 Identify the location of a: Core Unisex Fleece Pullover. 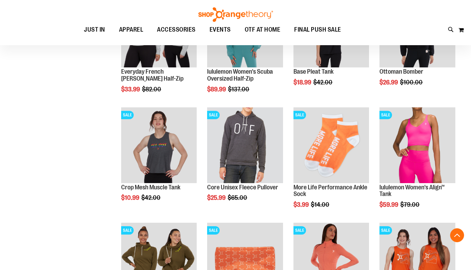
(243, 188).